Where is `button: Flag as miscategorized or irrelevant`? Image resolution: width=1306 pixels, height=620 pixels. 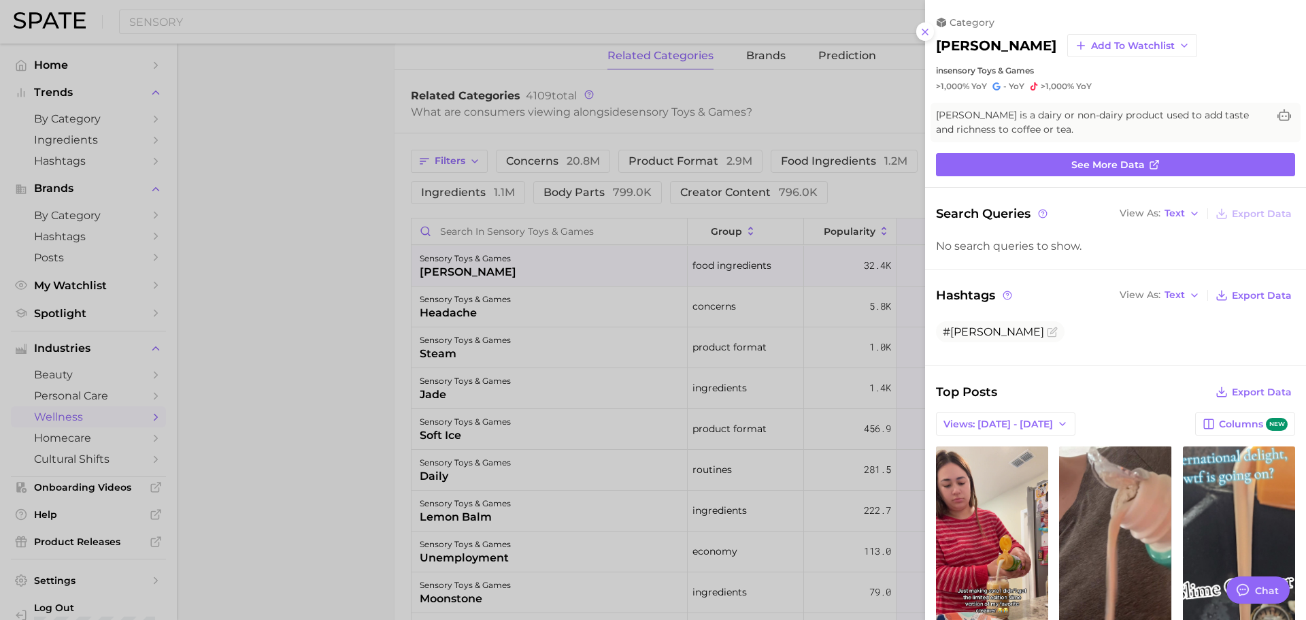 button: Flag as miscategorized or irrelevant is located at coordinates (1052, 332).